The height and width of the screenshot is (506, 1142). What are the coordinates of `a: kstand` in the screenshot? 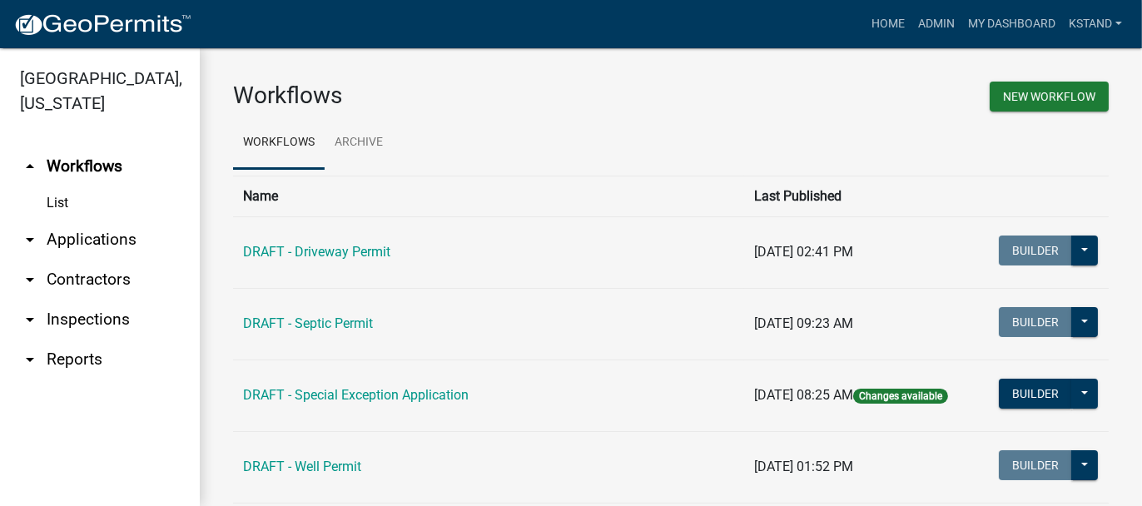 It's located at (1095, 24).